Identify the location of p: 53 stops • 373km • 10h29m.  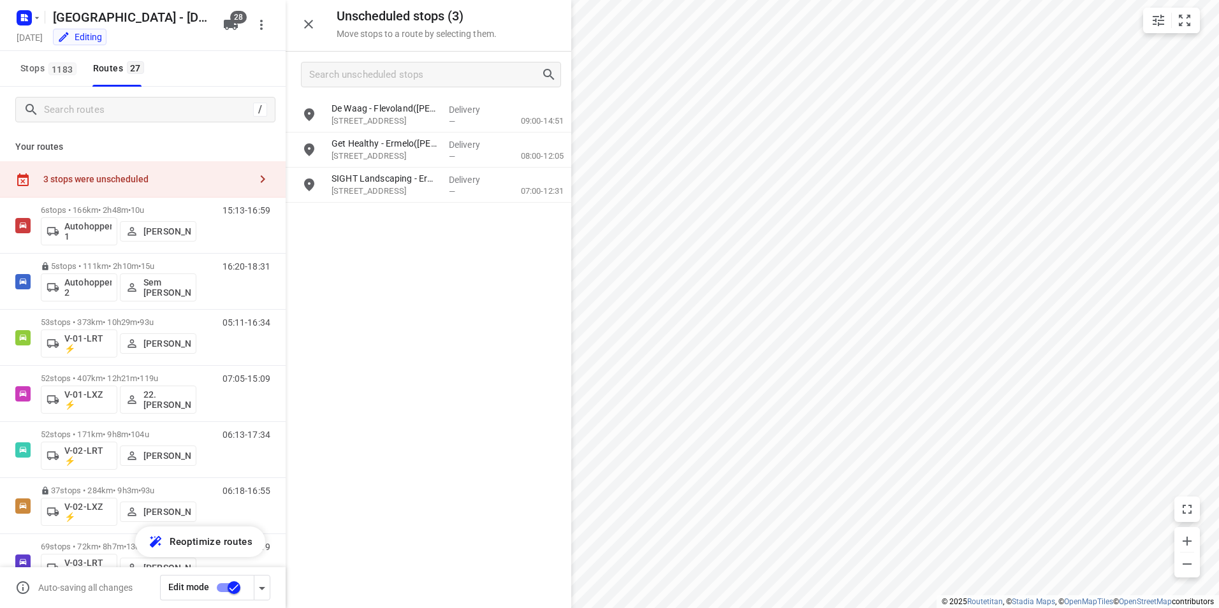
(119, 322).